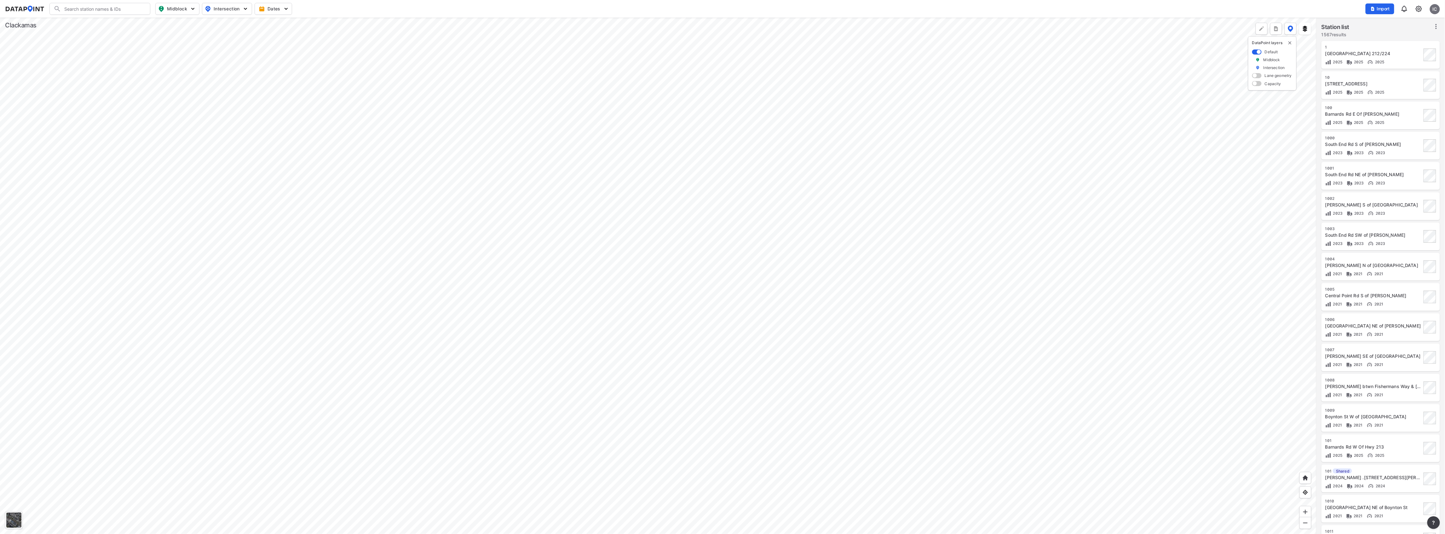  What do you see at coordinates (1374, 326) in the screenshot?
I see `div: Central Point Rd NE of McCord Rd` at bounding box center [1374, 326].